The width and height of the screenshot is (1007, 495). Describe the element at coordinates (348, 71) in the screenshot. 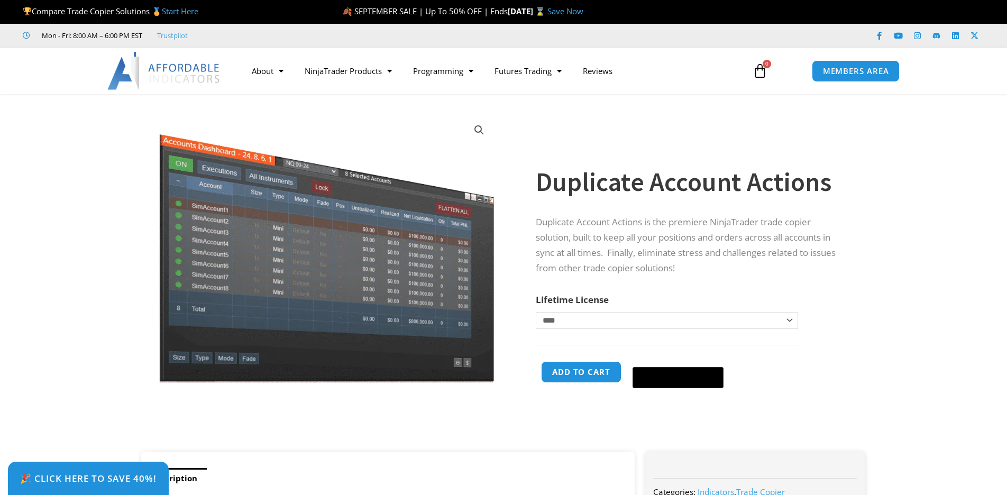

I see `a: NinjaTrader Products` at that location.